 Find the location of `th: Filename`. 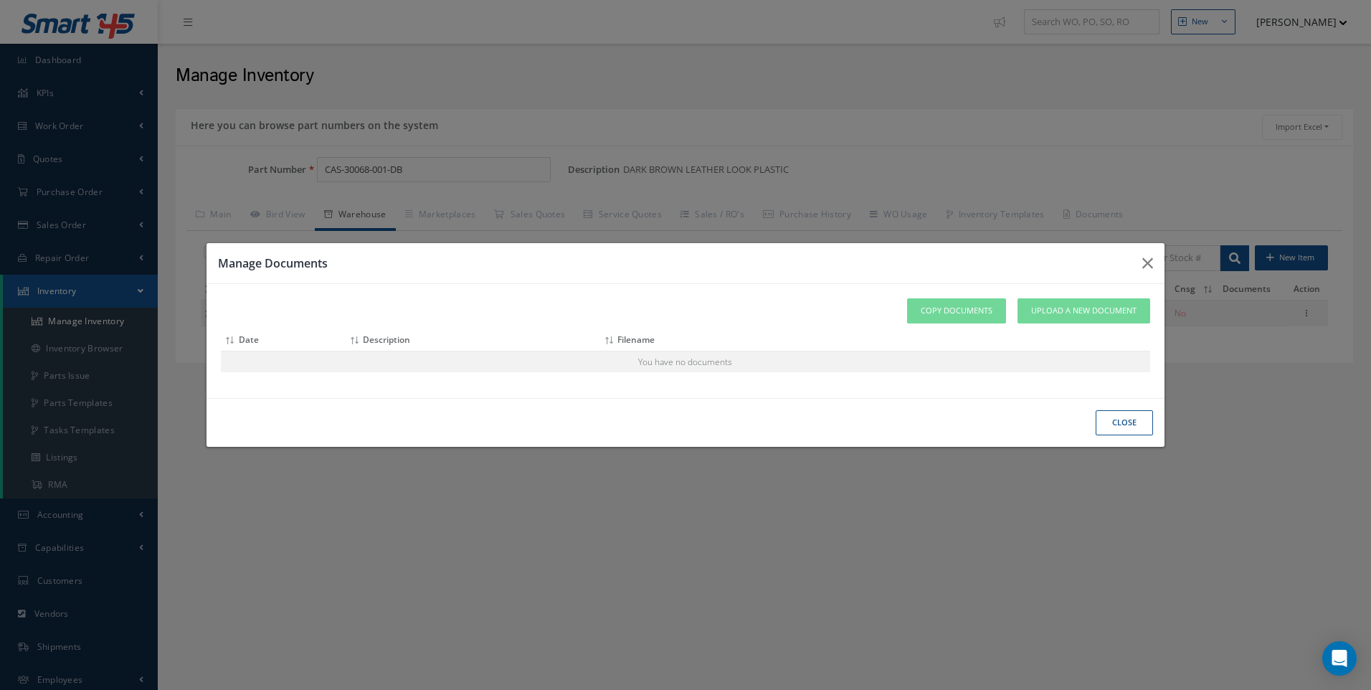

th: Filename is located at coordinates (832, 340).